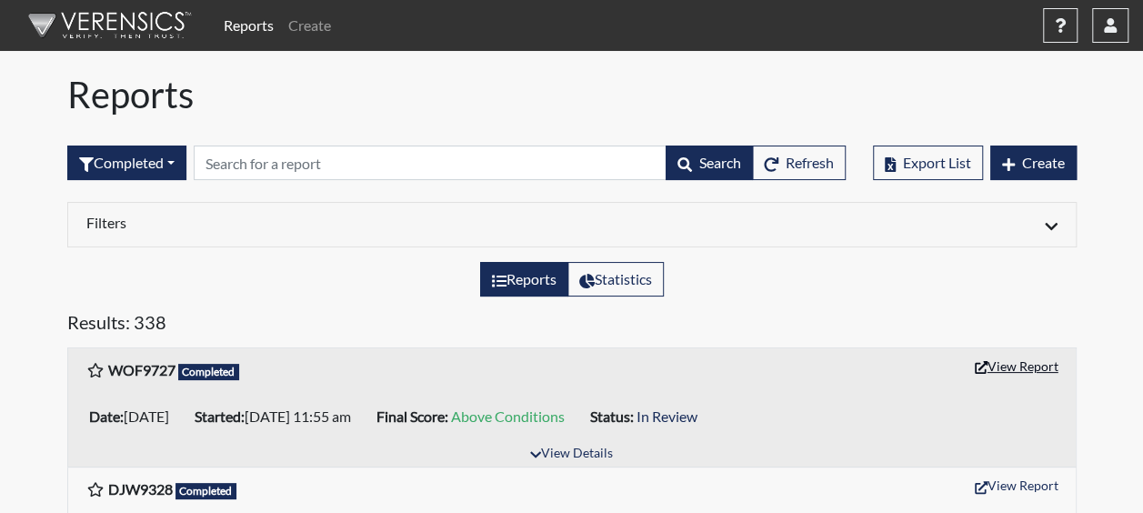  Describe the element at coordinates (571, 454) in the screenshot. I see `button: View Details` at that location.